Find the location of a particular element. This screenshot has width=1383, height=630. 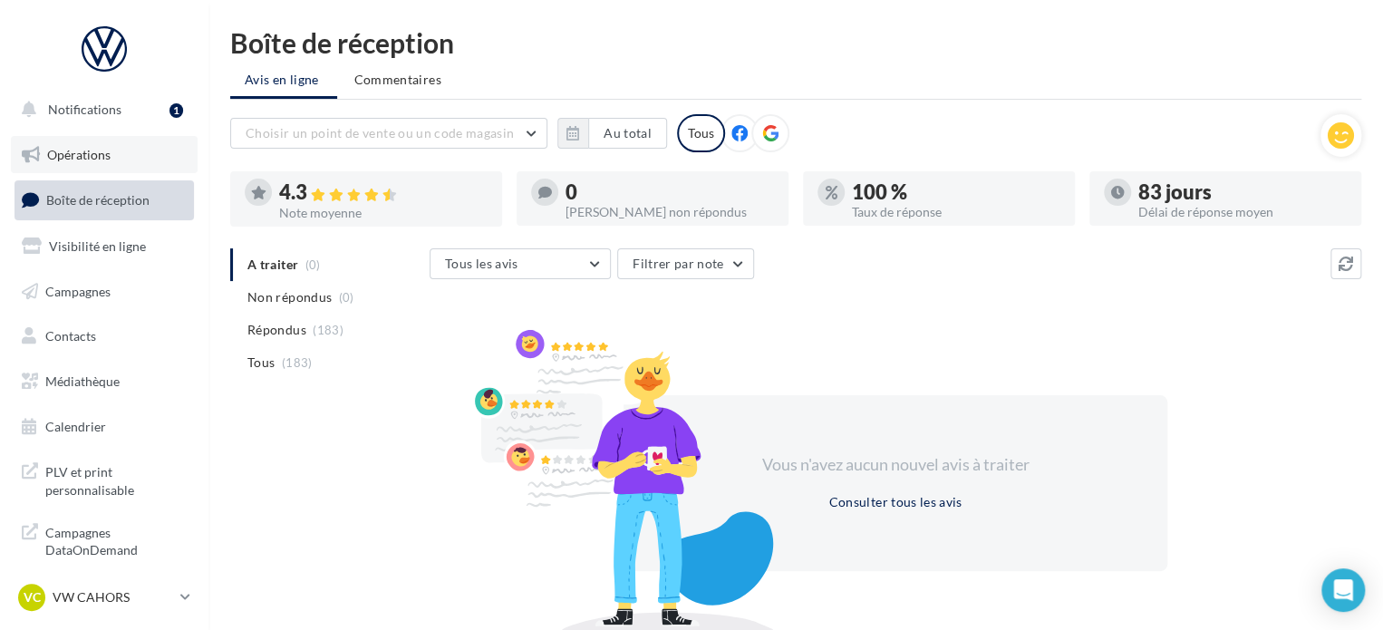

button: Tous les avis is located at coordinates (520, 264).